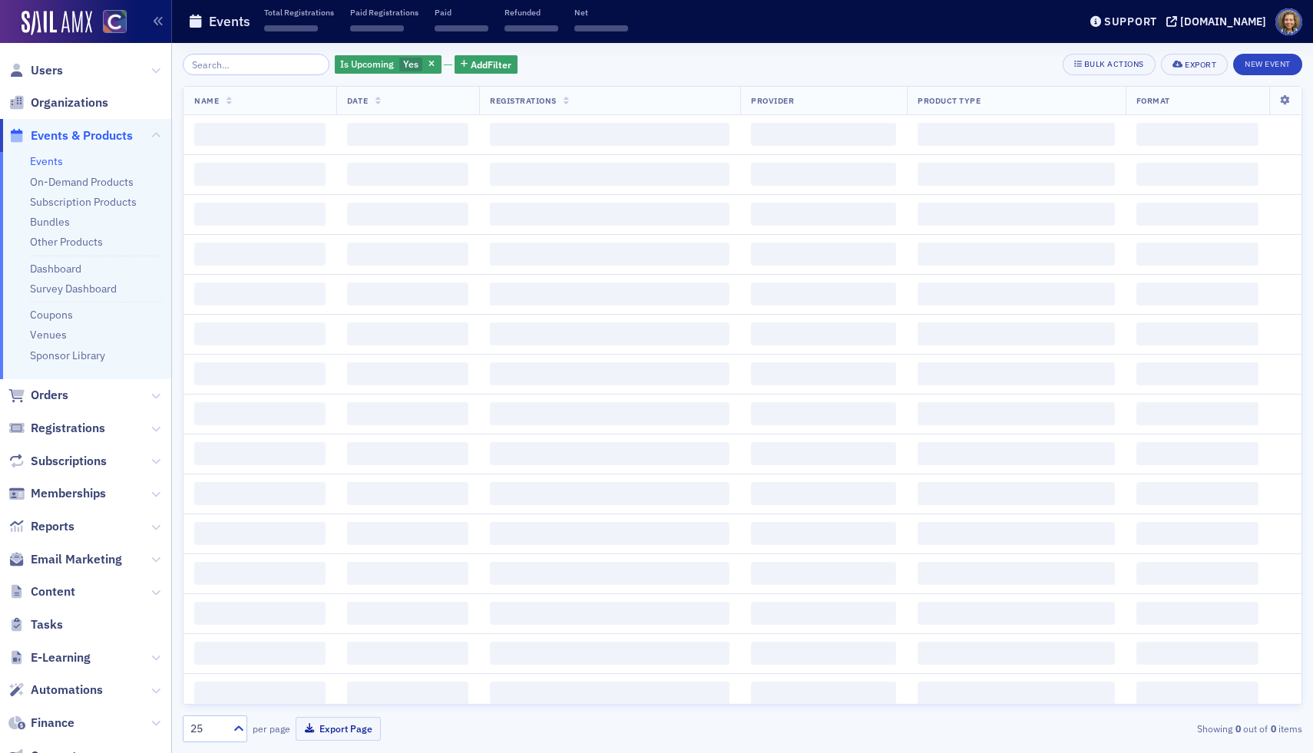 This screenshot has width=1313, height=753. What do you see at coordinates (68, 356) in the screenshot?
I see `a: Sponsor Library` at bounding box center [68, 356].